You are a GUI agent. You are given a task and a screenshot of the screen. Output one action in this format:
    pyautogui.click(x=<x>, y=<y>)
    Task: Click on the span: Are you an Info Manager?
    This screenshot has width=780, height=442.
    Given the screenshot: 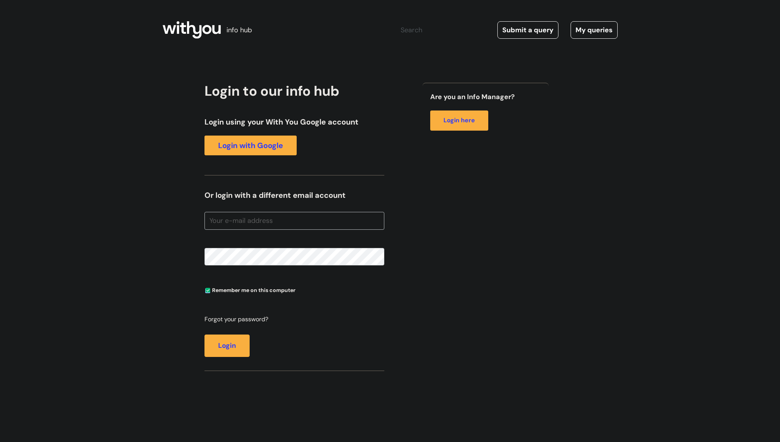 What is the action you would take?
    pyautogui.click(x=472, y=97)
    